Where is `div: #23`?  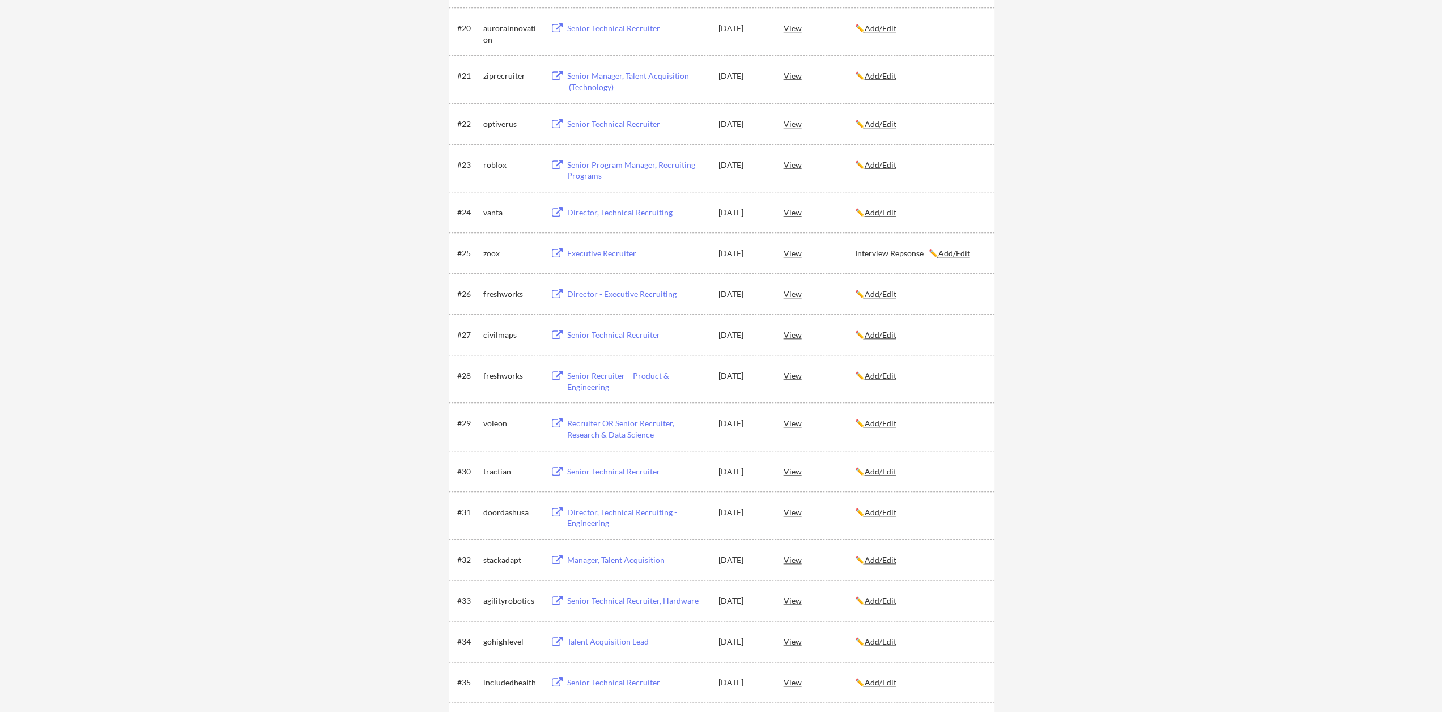 div: #23 is located at coordinates (468, 165).